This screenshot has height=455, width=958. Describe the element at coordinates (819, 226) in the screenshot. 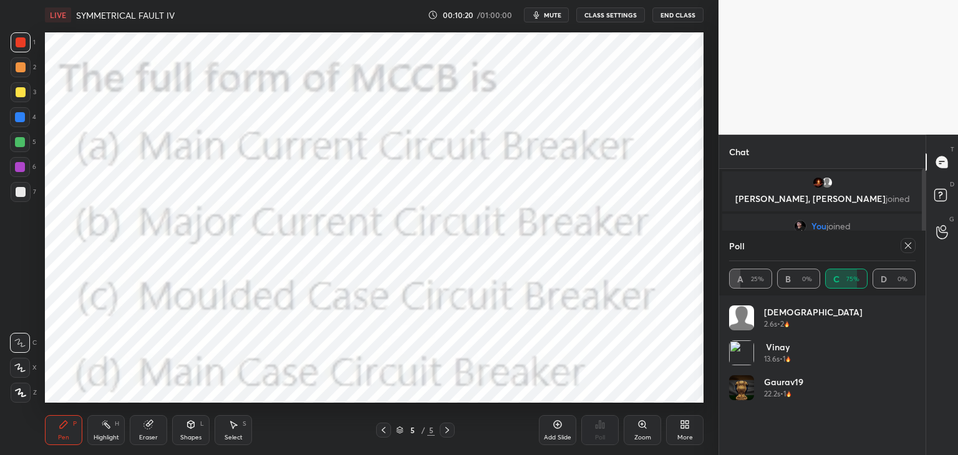

I see `span: You` at that location.